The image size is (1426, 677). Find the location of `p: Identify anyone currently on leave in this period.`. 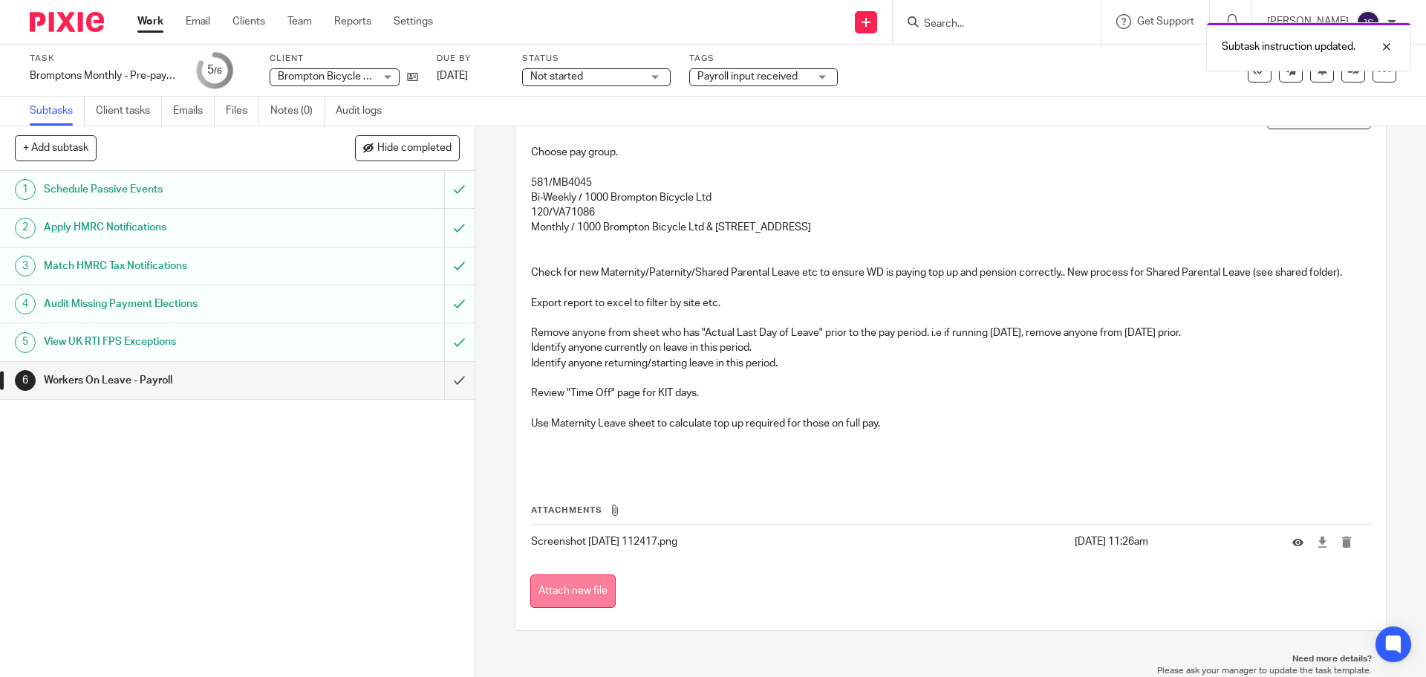

p: Identify anyone currently on leave in this period. is located at coordinates (950, 348).